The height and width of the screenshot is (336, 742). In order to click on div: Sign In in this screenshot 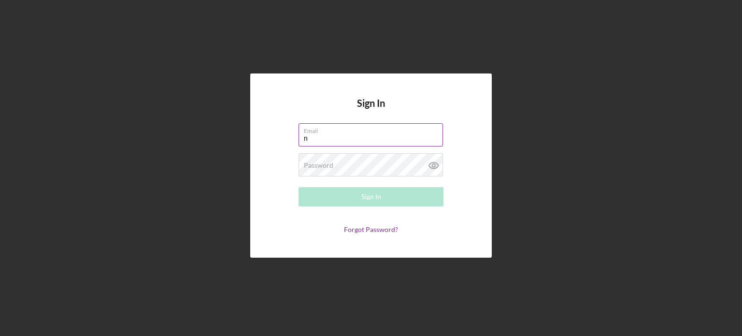, I will do `click(371, 197)`.